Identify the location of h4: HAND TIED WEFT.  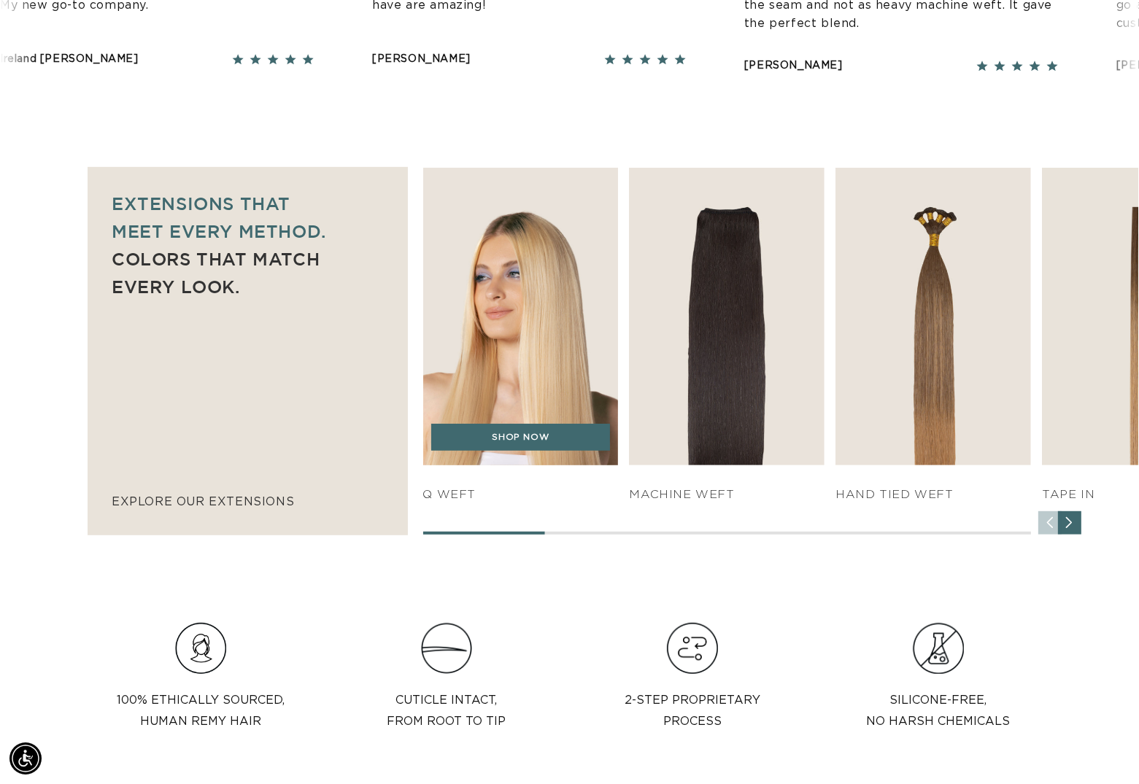
(933, 495).